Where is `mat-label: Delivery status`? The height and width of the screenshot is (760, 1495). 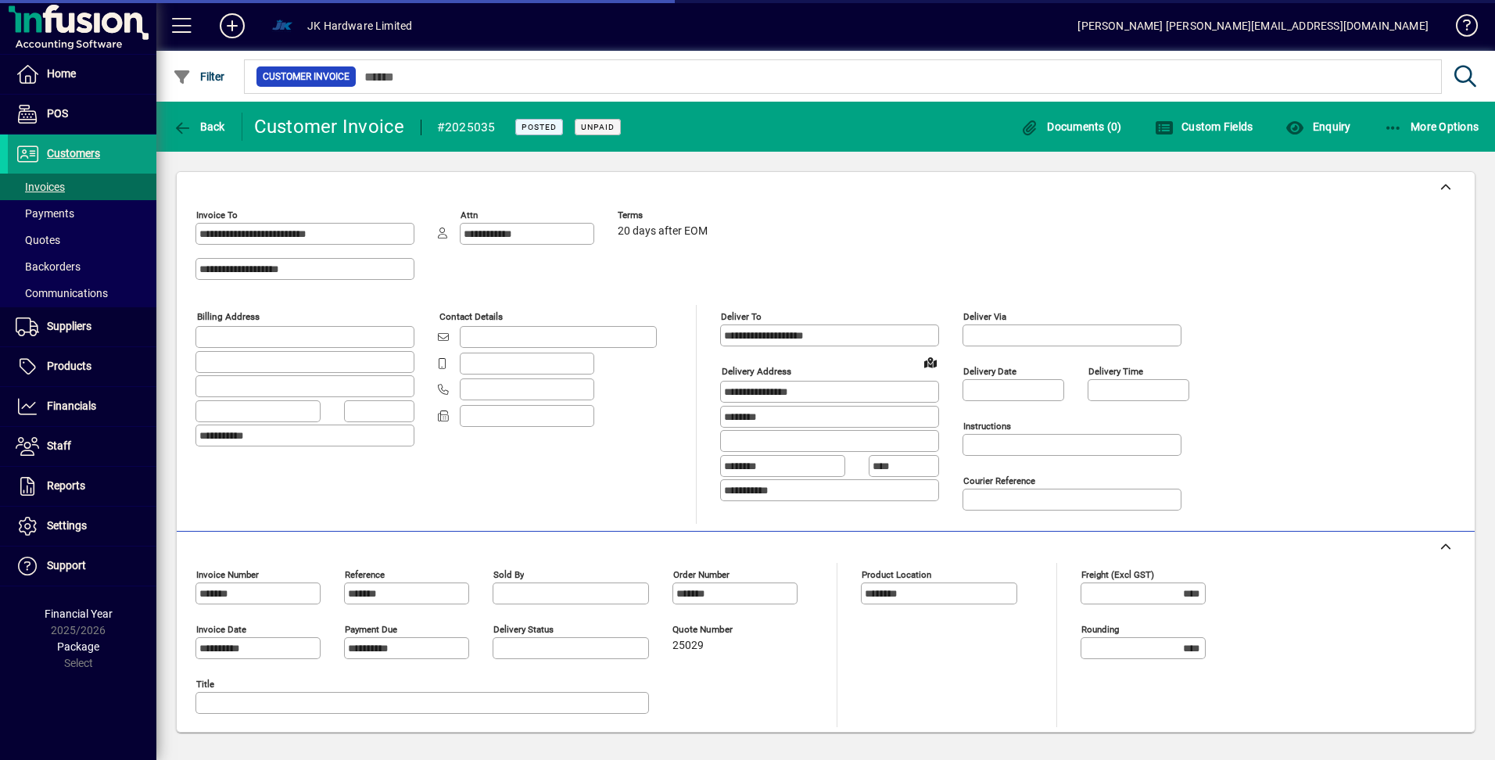
mat-label: Delivery status is located at coordinates (523, 630).